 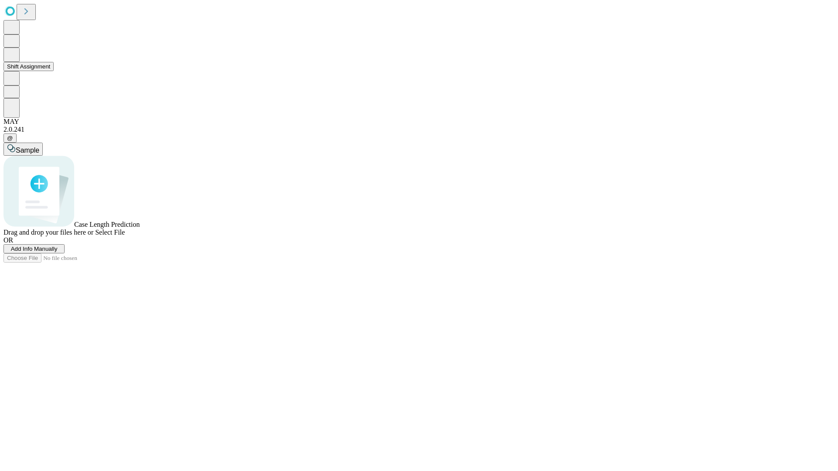 What do you see at coordinates (34, 249) in the screenshot?
I see `span: Add Info Manually` at bounding box center [34, 249].